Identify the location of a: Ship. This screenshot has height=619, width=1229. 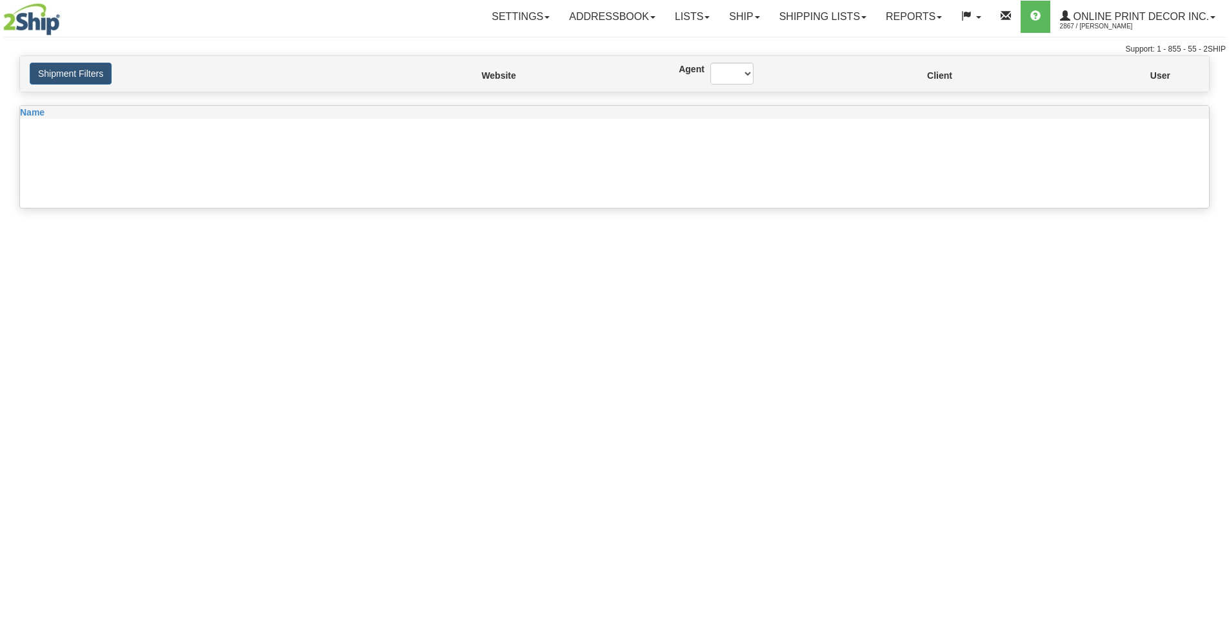
(744, 17).